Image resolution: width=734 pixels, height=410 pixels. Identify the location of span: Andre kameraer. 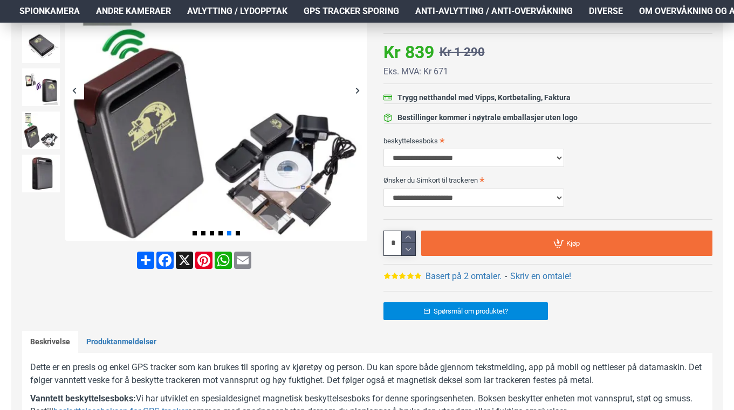
(133, 11).